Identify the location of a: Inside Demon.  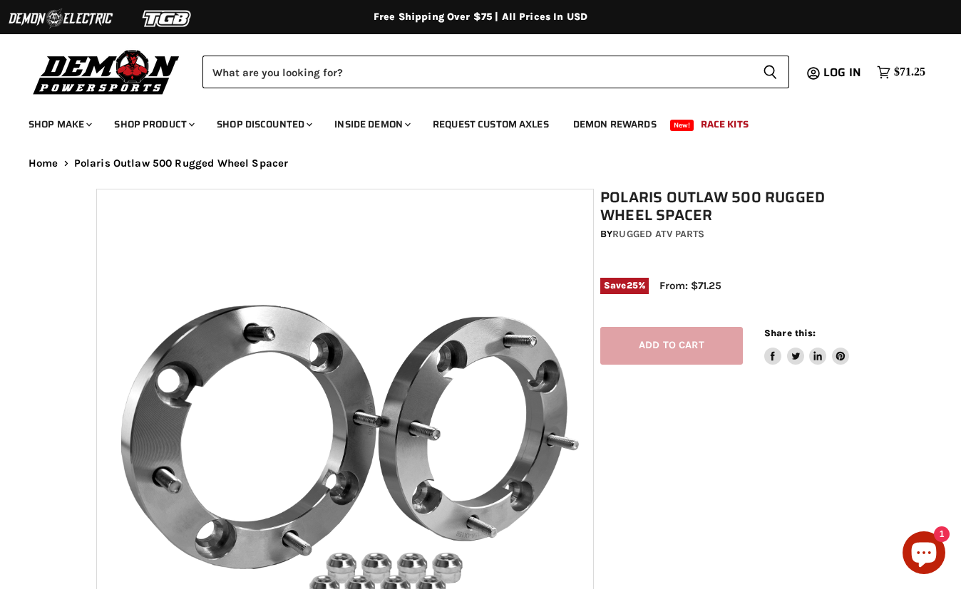
(371, 124).